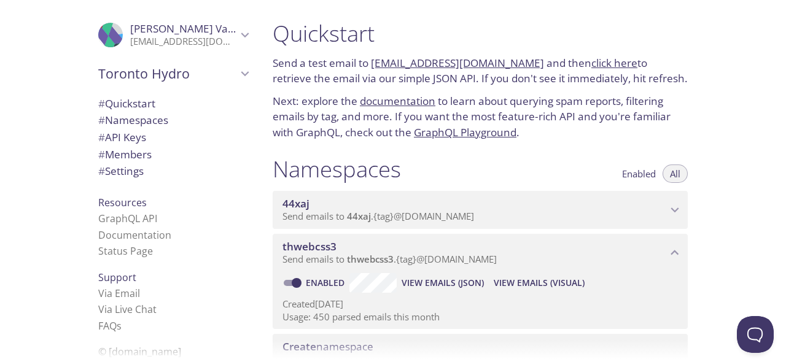  I want to click on span: Support, so click(117, 278).